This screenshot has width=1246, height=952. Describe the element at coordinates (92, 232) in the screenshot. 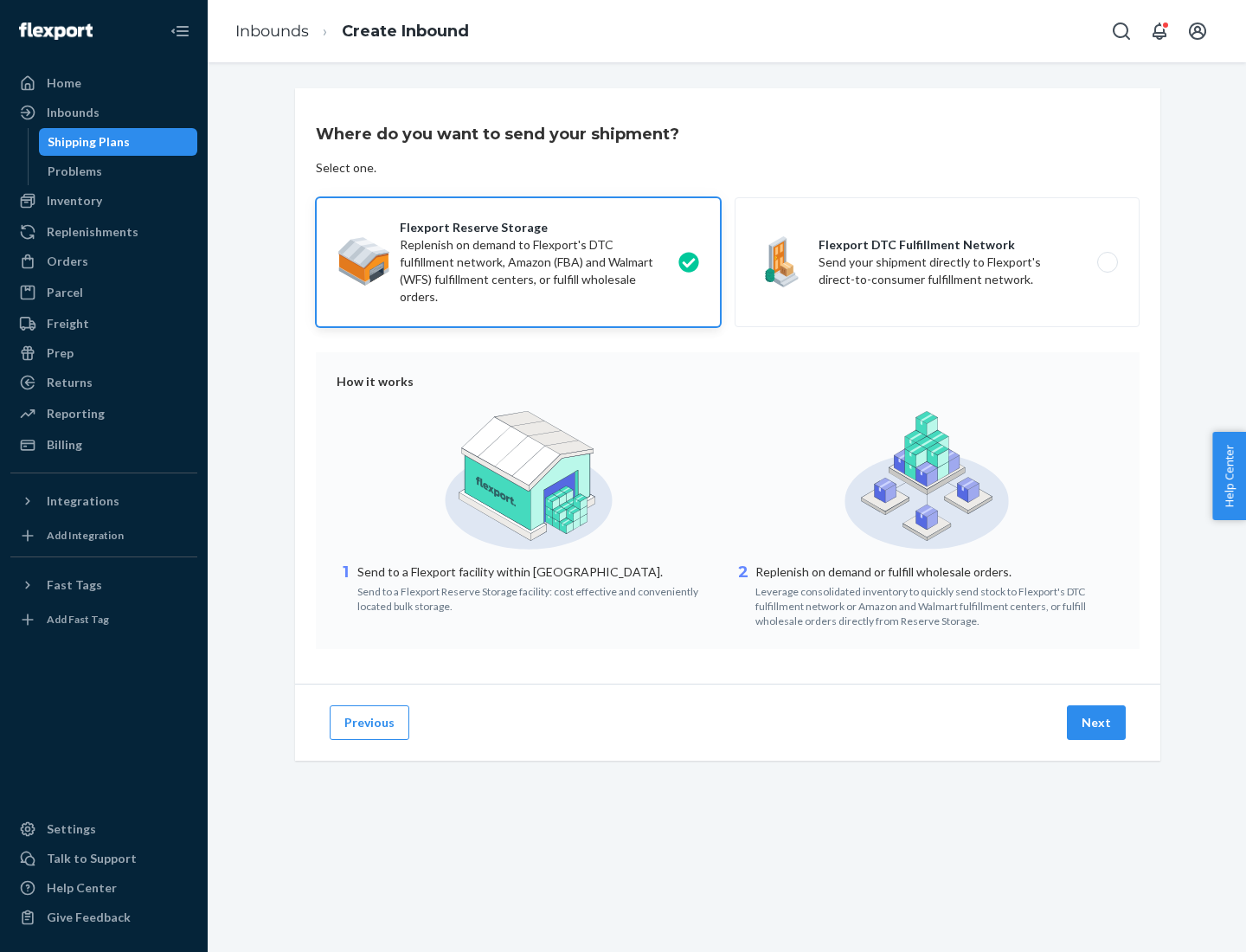

I see `div: Replenishments` at that location.